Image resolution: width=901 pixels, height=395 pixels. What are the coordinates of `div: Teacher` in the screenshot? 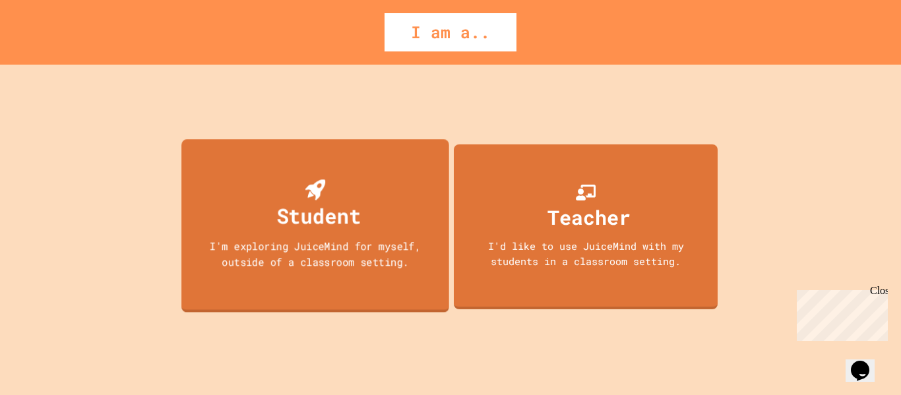 It's located at (589, 216).